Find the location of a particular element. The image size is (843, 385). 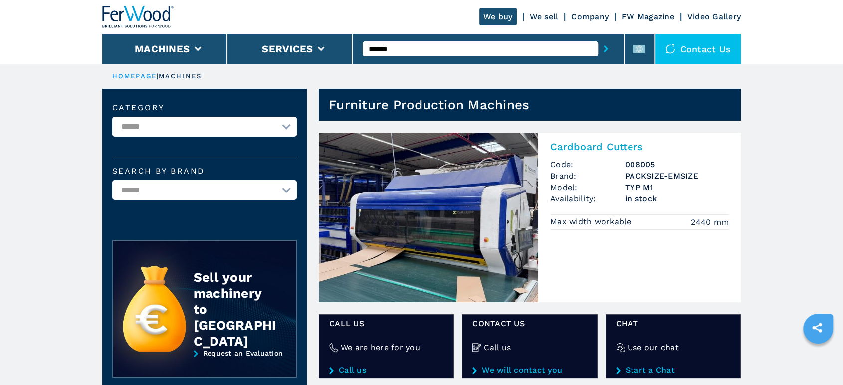

label: Category is located at coordinates (205, 108).